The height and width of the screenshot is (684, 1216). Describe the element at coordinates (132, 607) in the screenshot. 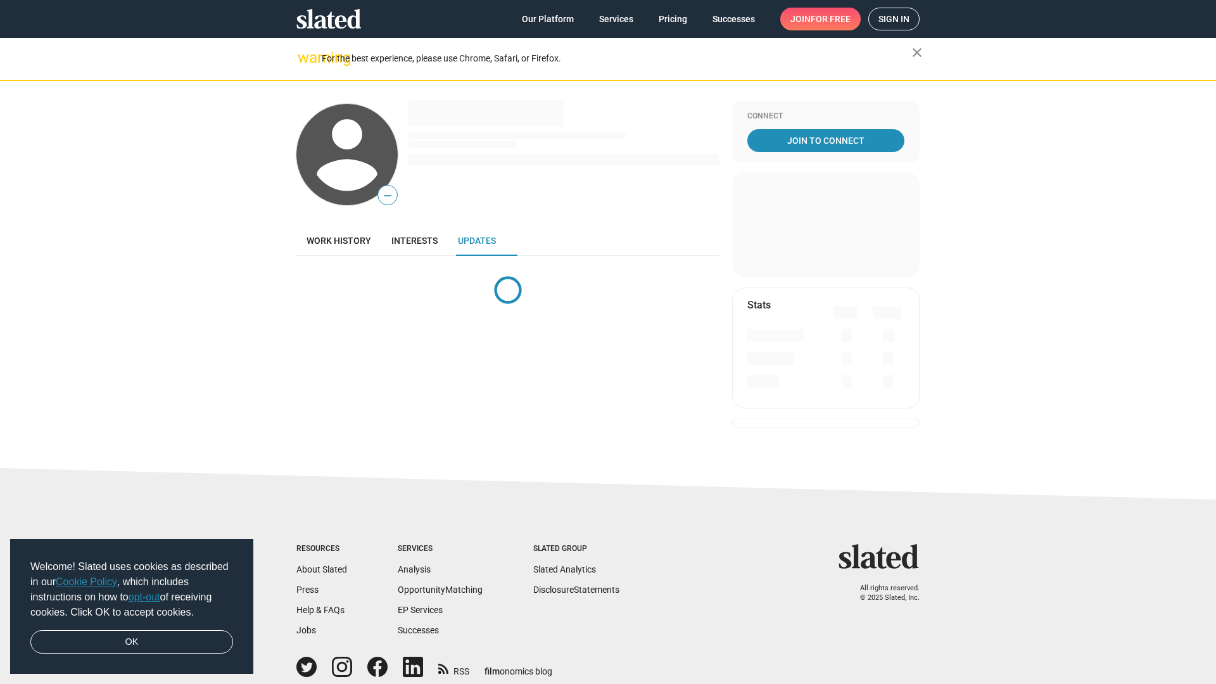

I see `div: cookieconsent` at that location.